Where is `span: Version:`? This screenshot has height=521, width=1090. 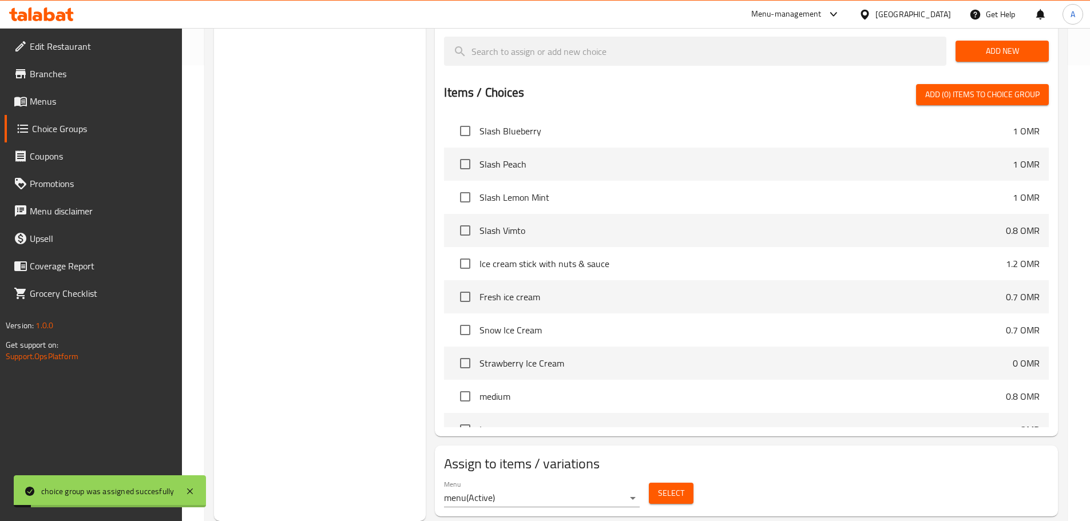 span: Version: is located at coordinates (19, 326).